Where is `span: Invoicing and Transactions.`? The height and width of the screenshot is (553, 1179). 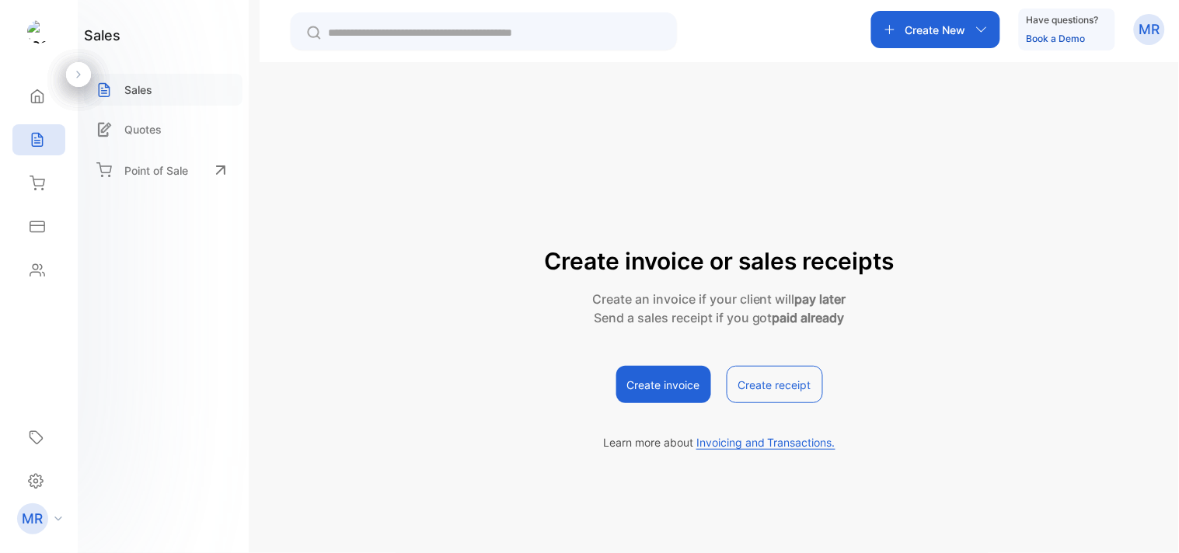
span: Invoicing and Transactions. is located at coordinates (765, 443).